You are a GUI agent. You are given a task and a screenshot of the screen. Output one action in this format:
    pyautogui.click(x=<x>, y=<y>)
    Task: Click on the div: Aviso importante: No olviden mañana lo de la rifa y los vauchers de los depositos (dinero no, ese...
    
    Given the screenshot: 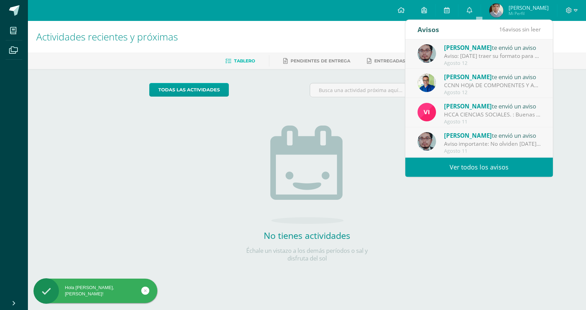 What is the action you would take?
    pyautogui.click(x=492, y=144)
    